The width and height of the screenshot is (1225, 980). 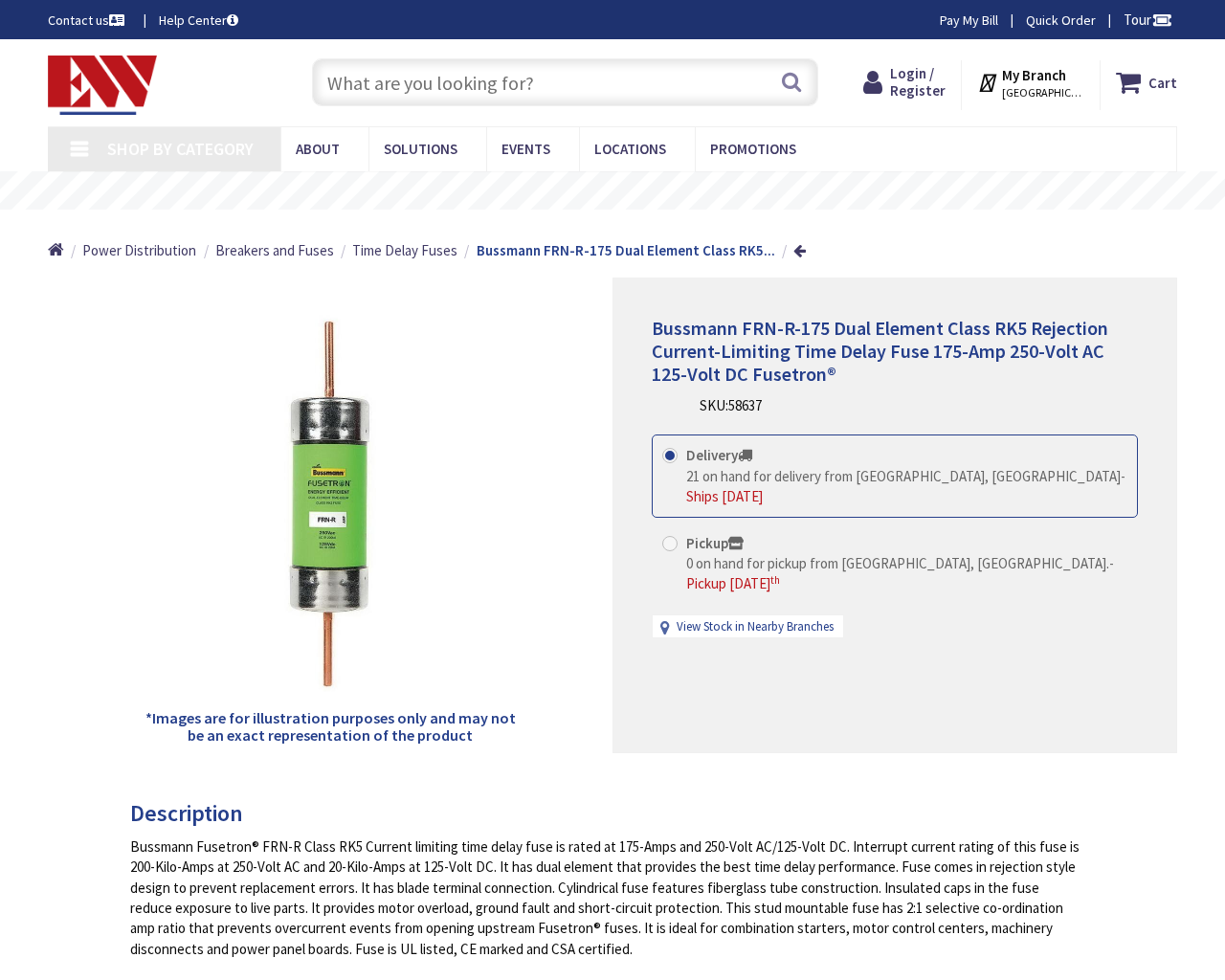 What do you see at coordinates (753, 148) in the screenshot?
I see `span: Promotions` at bounding box center [753, 148].